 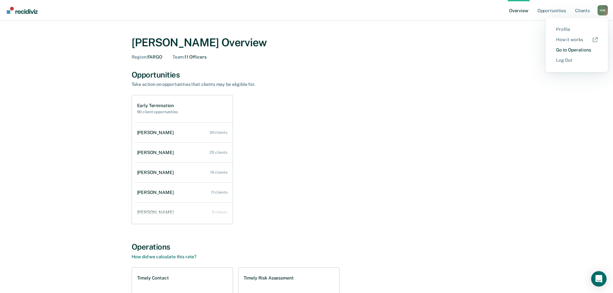 I want to click on h1: Timely Risk Assessment, so click(x=269, y=278).